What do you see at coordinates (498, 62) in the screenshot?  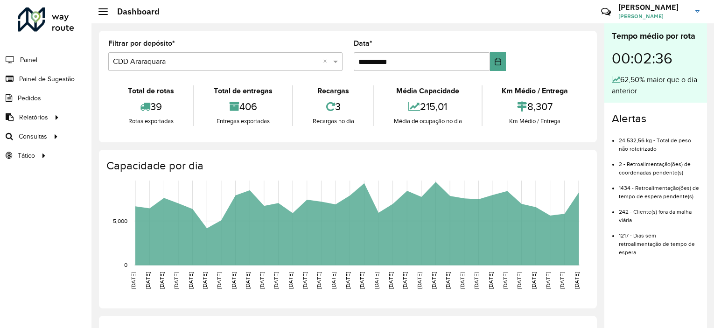 I see `button: Choose Date` at bounding box center [498, 62].